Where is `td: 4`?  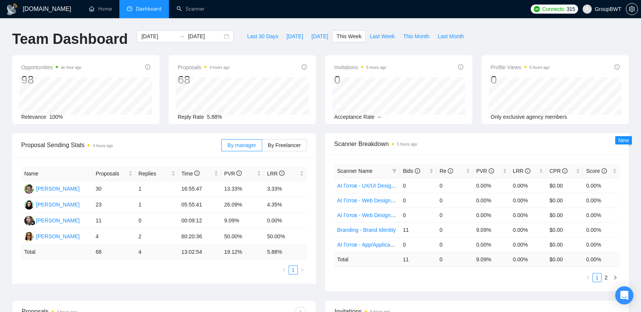
td: 4 is located at coordinates (114, 237).